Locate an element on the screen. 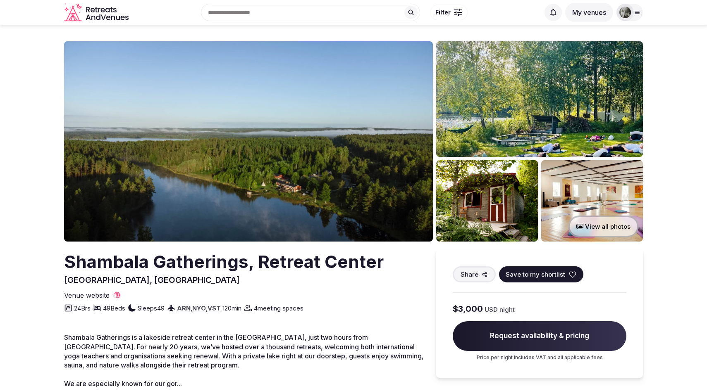  span: USD is located at coordinates (491, 310).